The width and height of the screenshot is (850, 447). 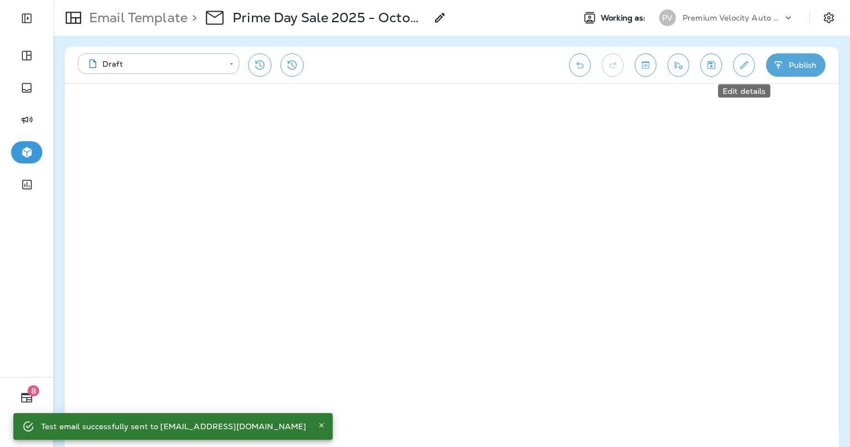 What do you see at coordinates (796, 65) in the screenshot?
I see `button: Publish` at bounding box center [796, 65].